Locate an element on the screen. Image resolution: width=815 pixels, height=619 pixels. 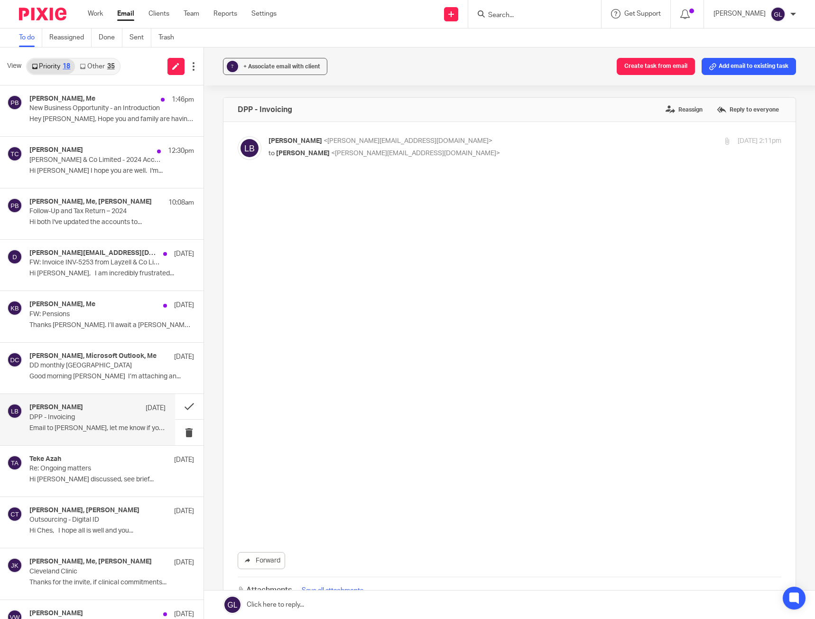
a: Reports is located at coordinates (225, 14).